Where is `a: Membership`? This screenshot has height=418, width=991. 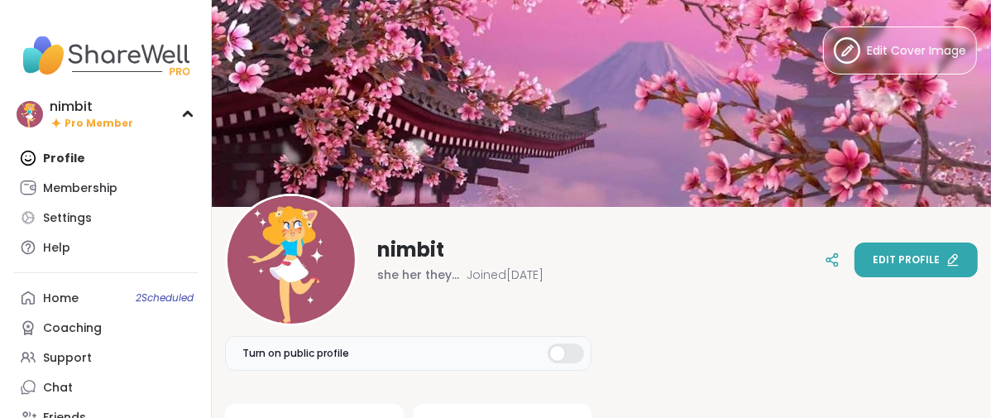
a: Membership is located at coordinates (105, 188).